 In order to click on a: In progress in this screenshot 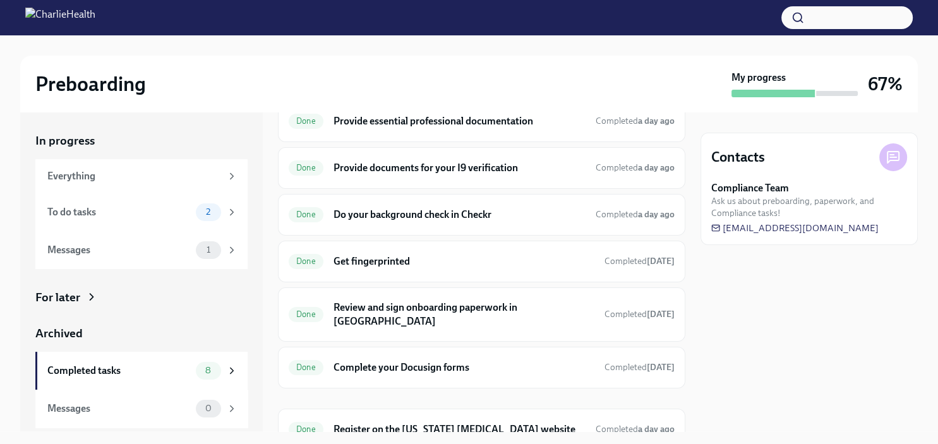, I will do `click(142, 141)`.